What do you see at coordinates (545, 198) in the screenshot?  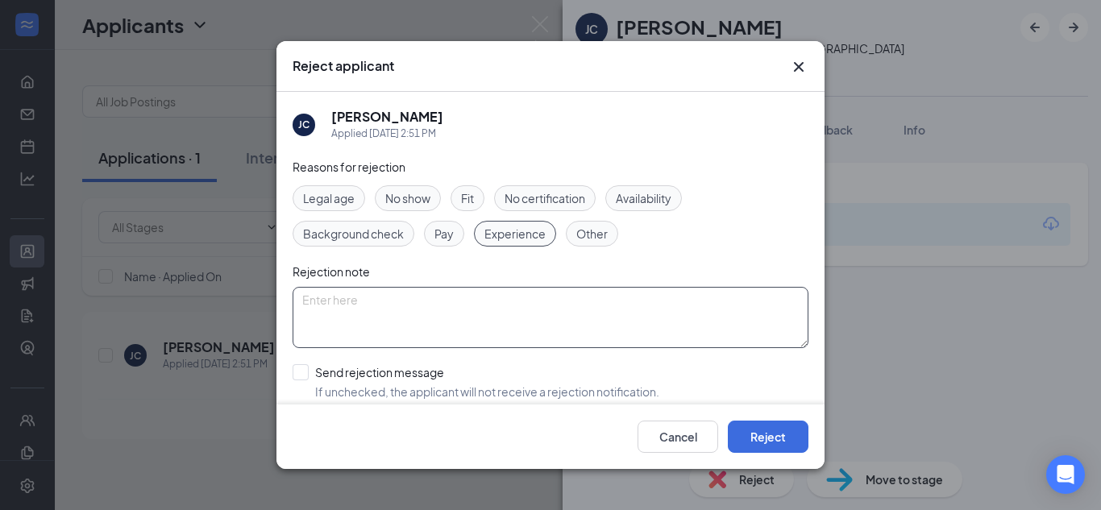 I see `span: No certification` at bounding box center [545, 198].